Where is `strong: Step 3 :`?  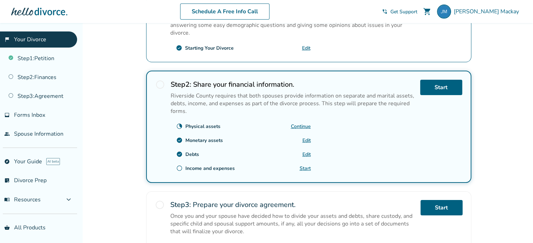 strong: Step 3 : is located at coordinates (180, 205).